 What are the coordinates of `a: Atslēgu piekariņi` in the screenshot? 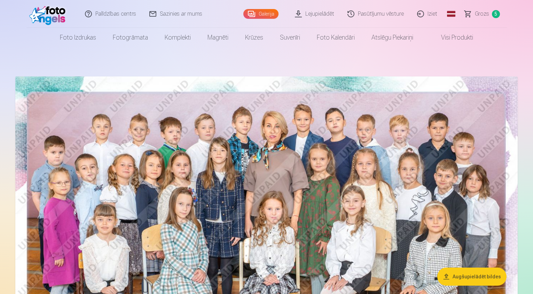 It's located at (392, 38).